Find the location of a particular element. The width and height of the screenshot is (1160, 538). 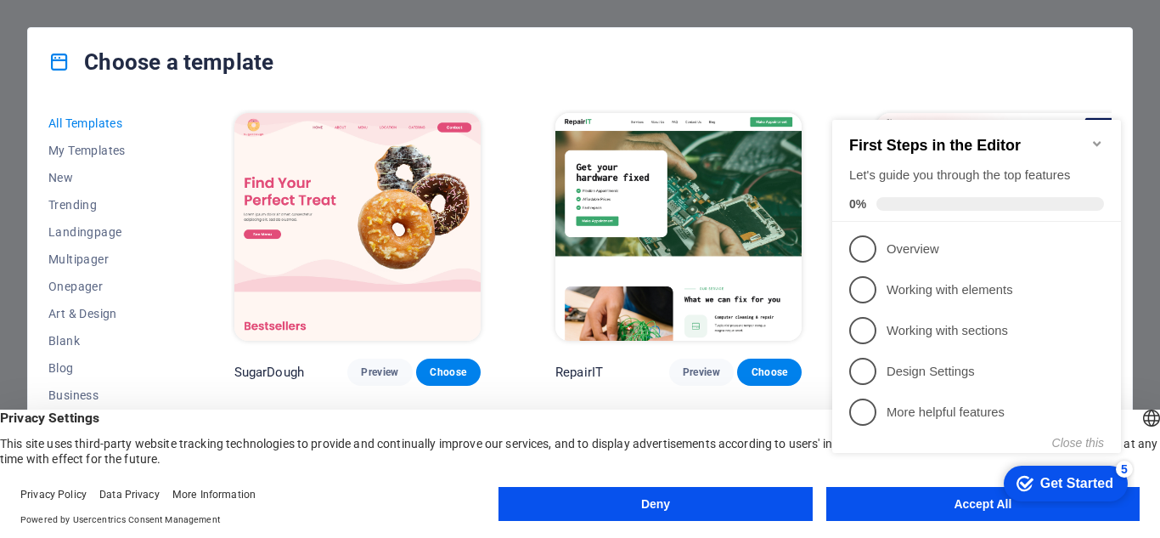

span: My Templates is located at coordinates (104, 150).